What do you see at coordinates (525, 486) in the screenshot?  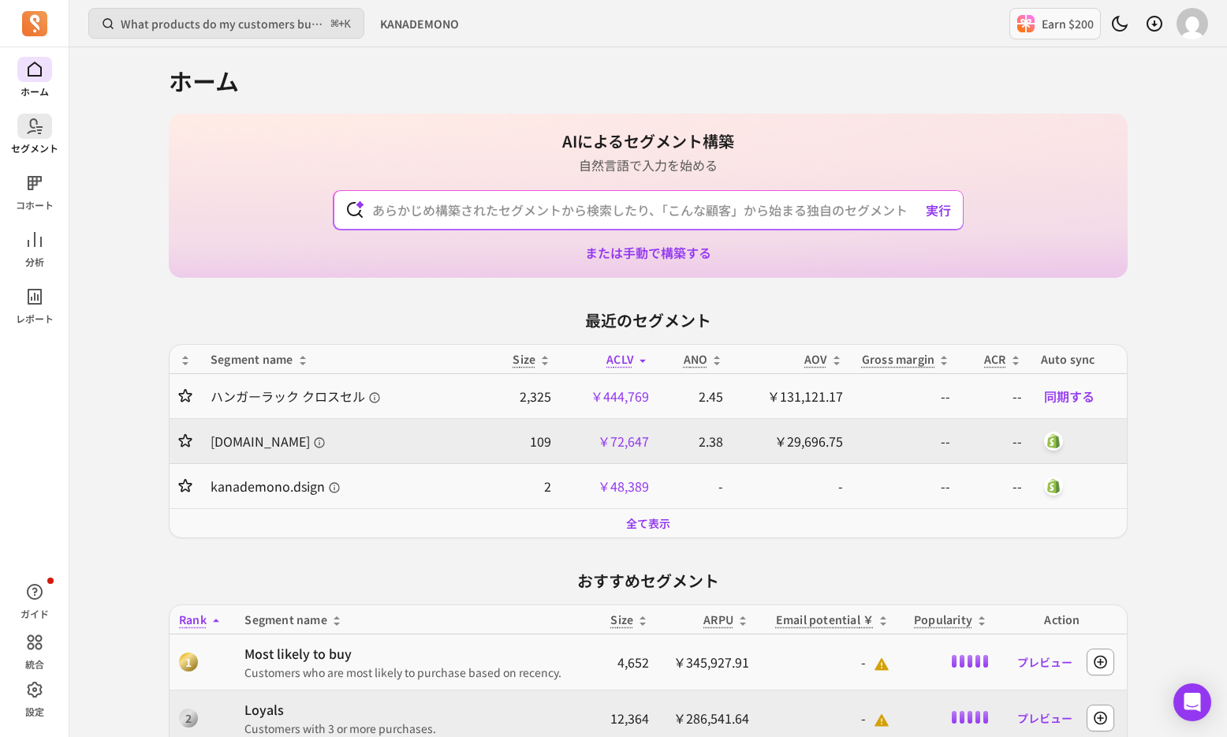 I see `p: 2` at bounding box center [525, 486].